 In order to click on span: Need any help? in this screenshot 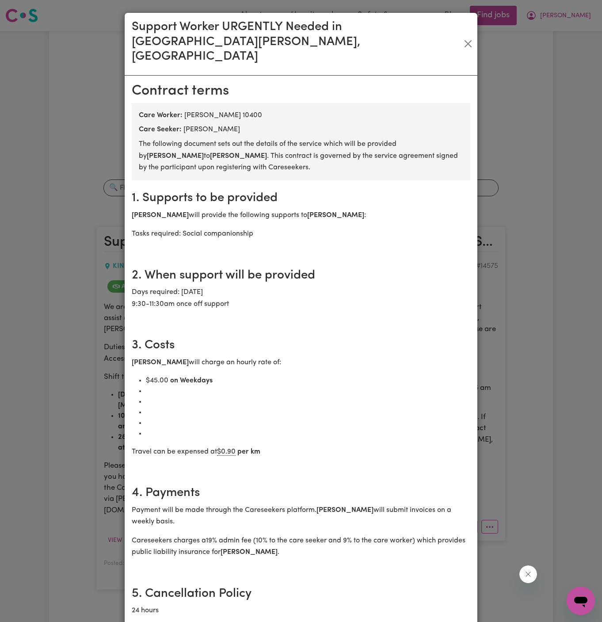, I will do `click(29, 10)`.